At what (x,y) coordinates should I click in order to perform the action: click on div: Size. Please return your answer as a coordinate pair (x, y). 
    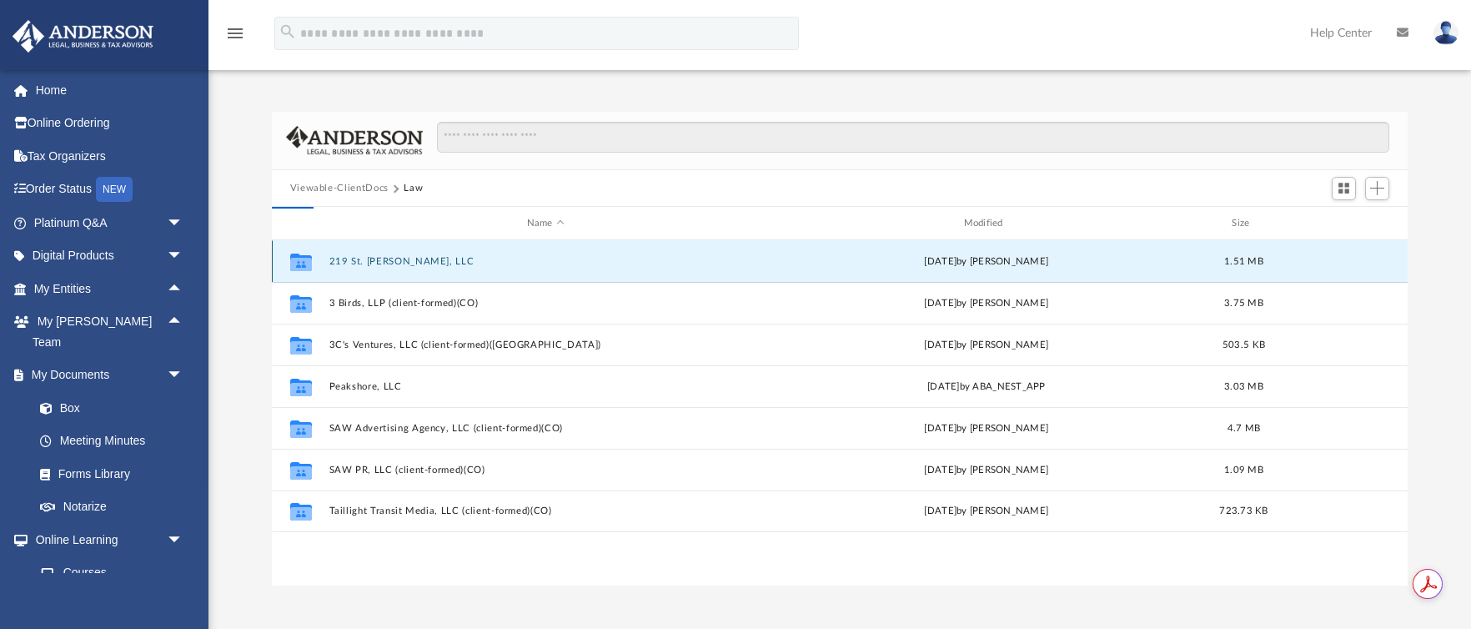
    Looking at the image, I should click on (1243, 223).